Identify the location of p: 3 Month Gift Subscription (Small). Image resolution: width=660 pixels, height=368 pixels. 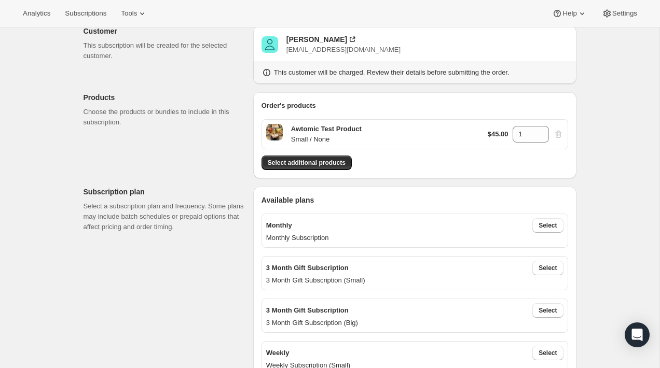
(414, 281).